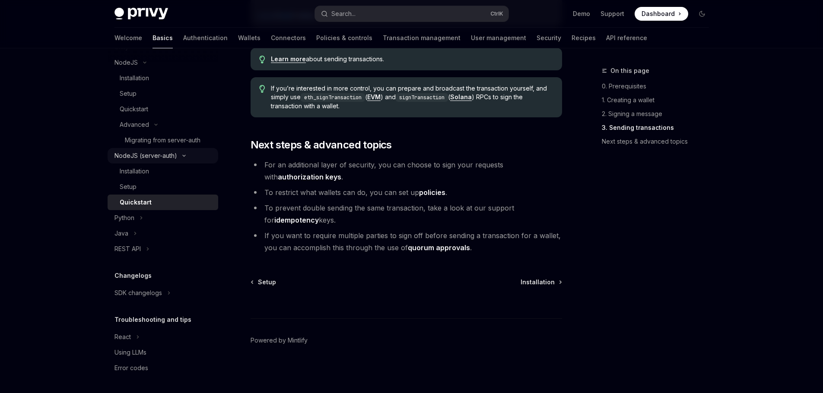  Describe the element at coordinates (406, 193) in the screenshot. I see `li: To restrict what wallets can do, you can set up .` at that location.